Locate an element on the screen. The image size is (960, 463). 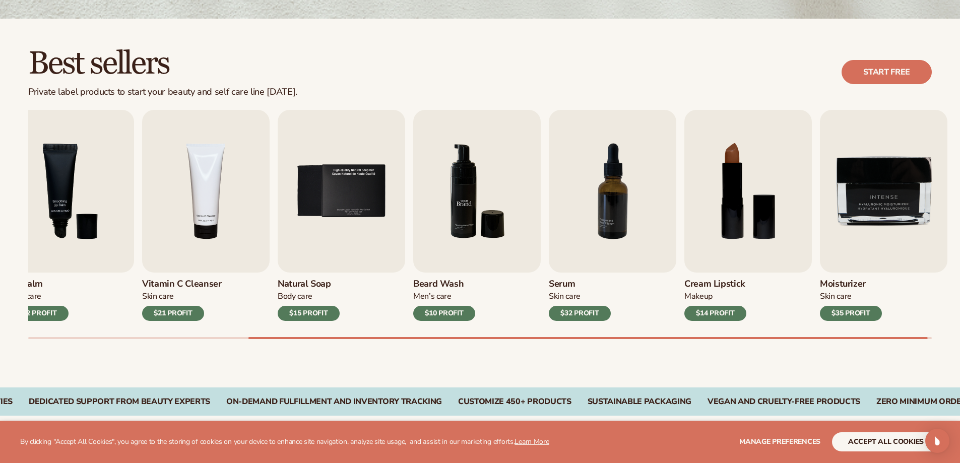
div: SUSTAINABLE PACKAGING is located at coordinates (639, 401).